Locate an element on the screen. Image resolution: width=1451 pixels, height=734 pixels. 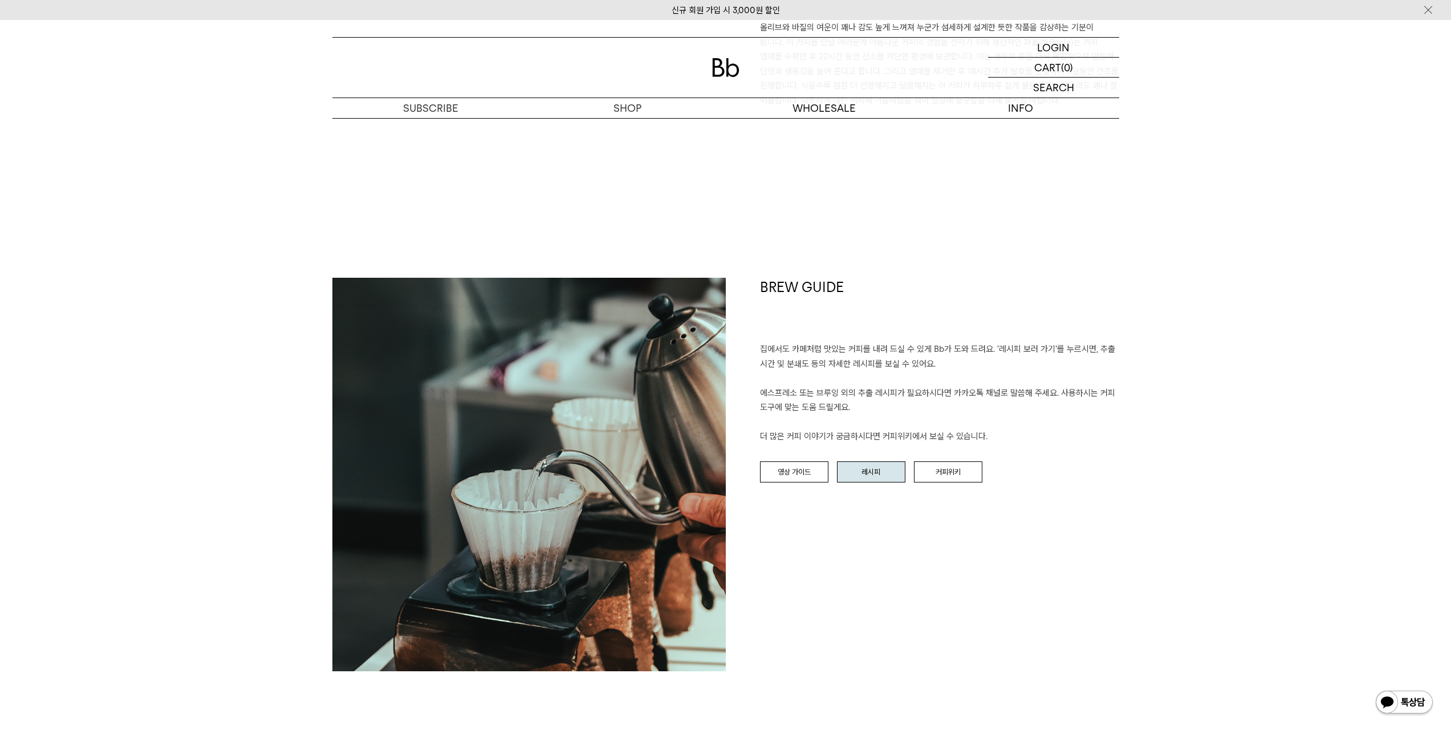
p: CART is located at coordinates (1047, 67).